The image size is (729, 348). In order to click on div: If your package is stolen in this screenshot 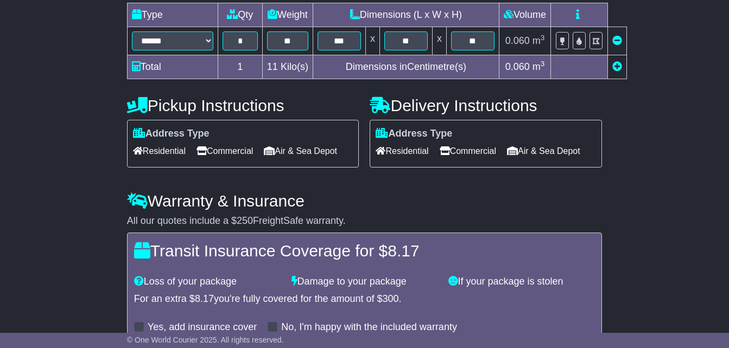, I will do `click(522, 282)`.